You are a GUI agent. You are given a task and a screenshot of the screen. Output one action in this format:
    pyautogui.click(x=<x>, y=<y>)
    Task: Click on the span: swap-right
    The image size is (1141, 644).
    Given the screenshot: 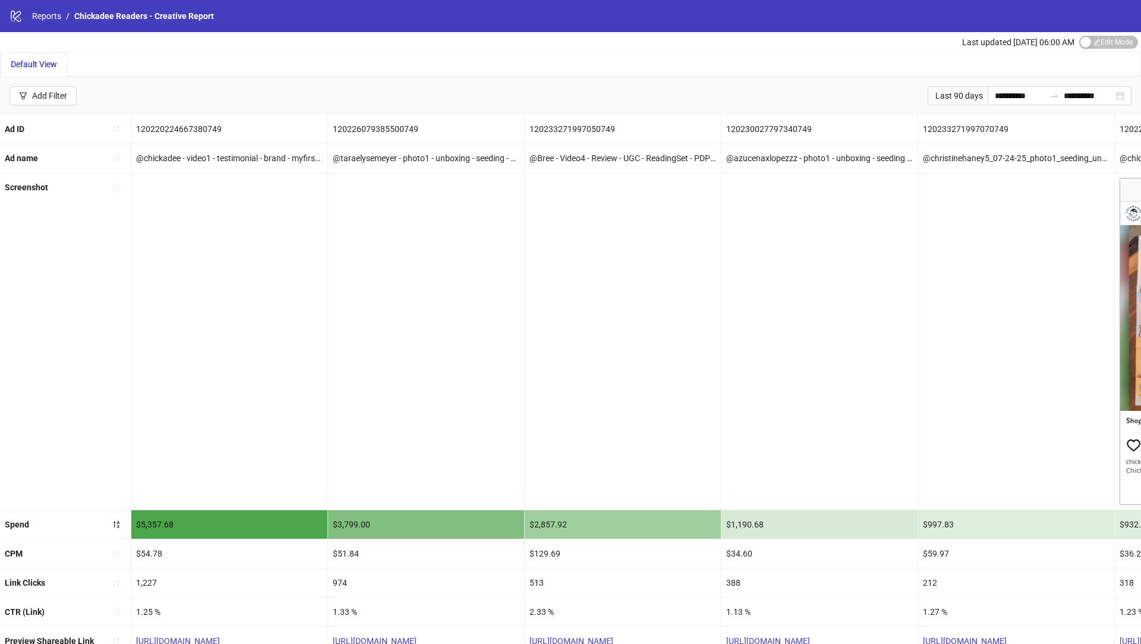 What is the action you would take?
    pyautogui.click(x=1054, y=96)
    